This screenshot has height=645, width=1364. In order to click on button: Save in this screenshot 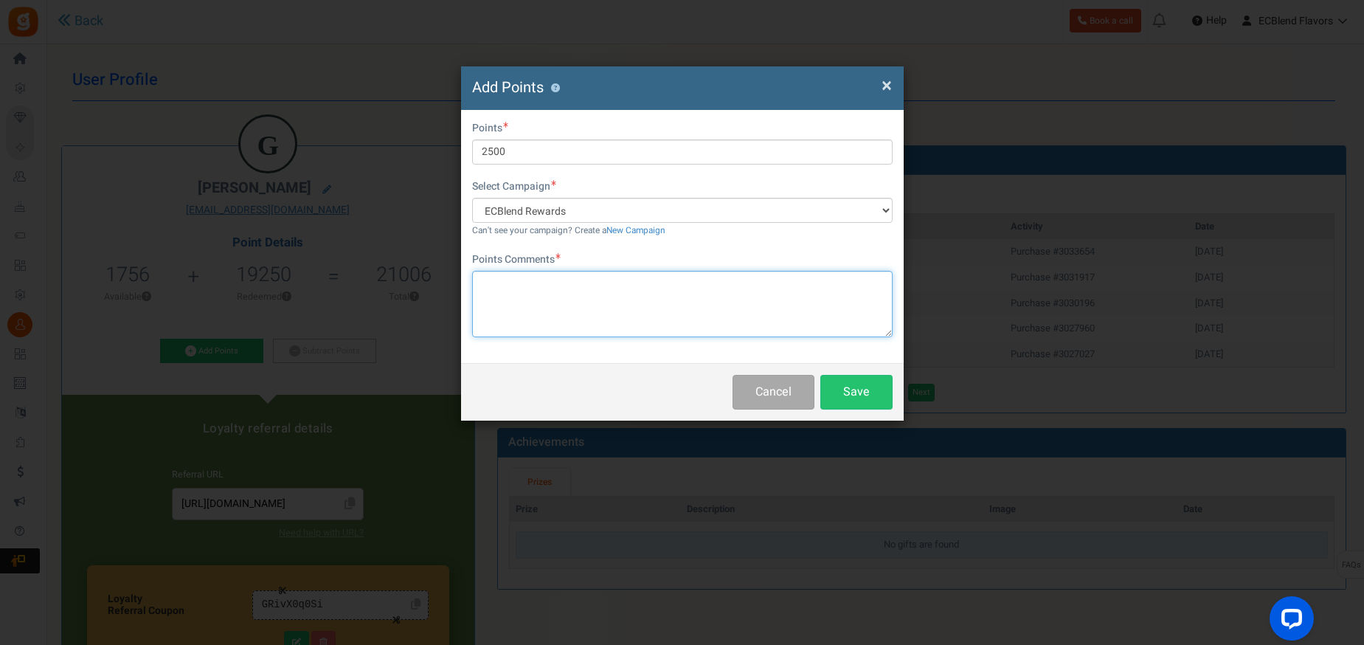, I will do `click(857, 392)`.